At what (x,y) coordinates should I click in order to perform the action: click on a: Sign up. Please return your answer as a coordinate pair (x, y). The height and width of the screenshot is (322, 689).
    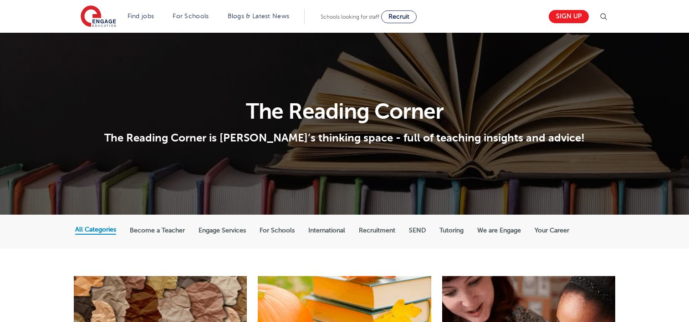
    Looking at the image, I should click on (568, 16).